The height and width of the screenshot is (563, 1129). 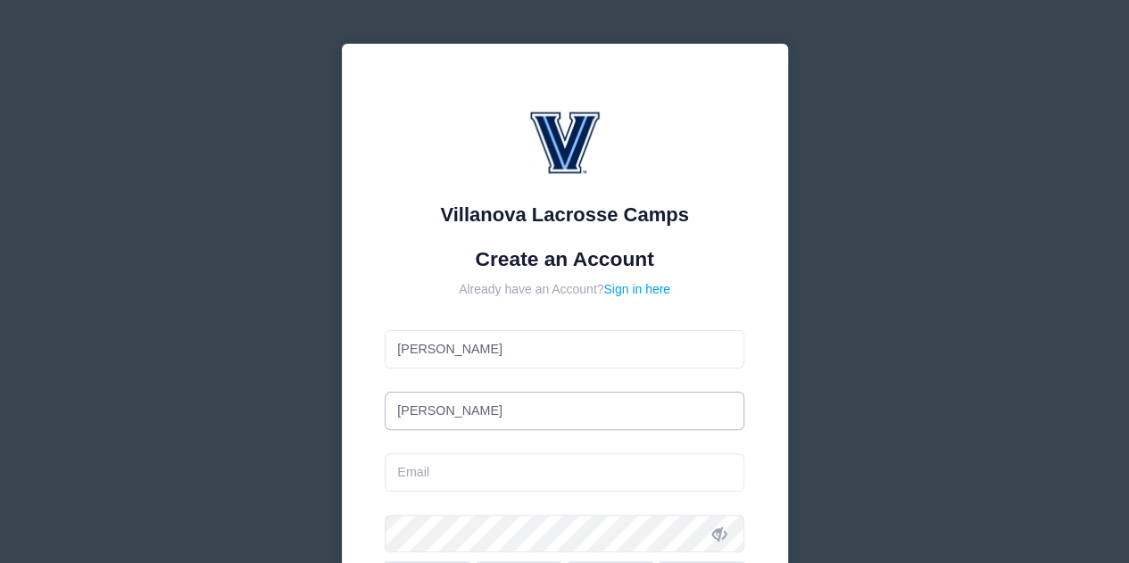 I want to click on img: Villanova Lacrosse Camps, so click(x=565, y=141).